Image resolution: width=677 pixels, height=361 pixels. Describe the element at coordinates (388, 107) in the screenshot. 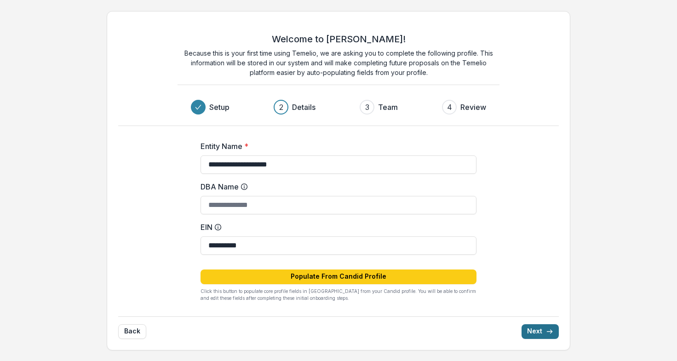

I see `h3: Team` at that location.